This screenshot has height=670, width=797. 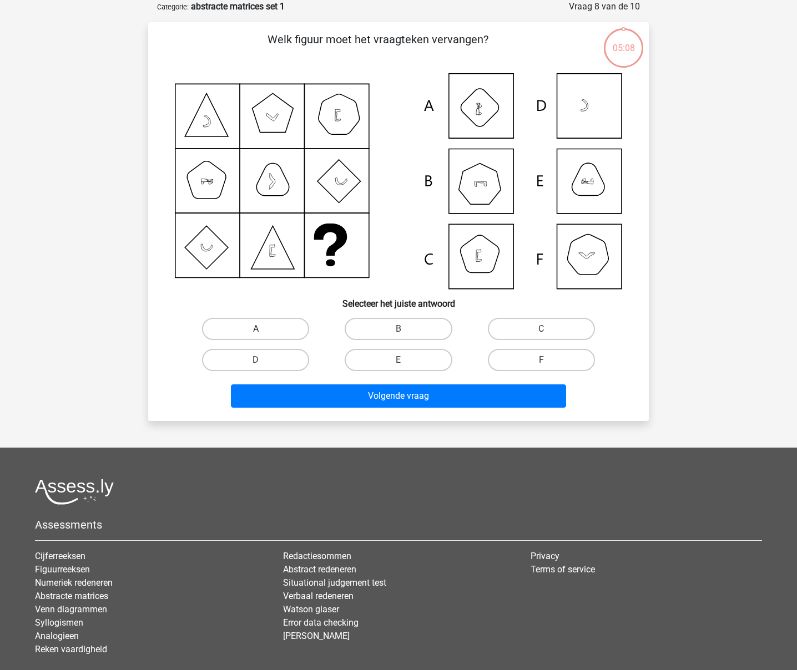 I want to click on a: Syllogismen, so click(x=59, y=623).